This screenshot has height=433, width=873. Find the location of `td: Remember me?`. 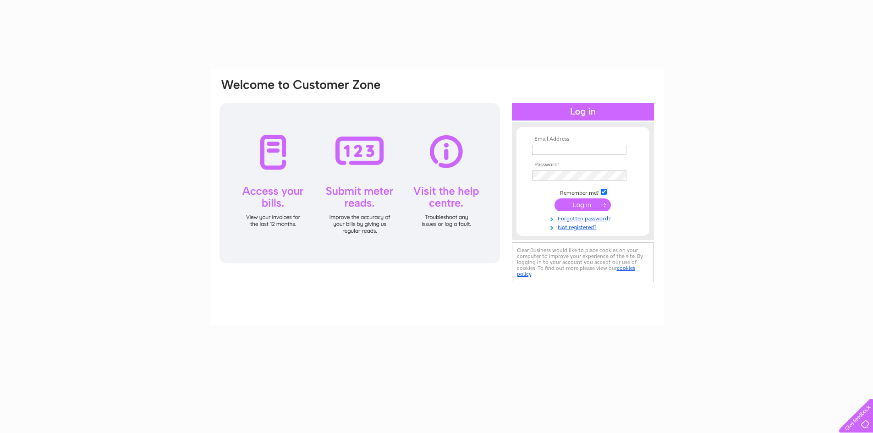

td: Remember me? is located at coordinates (583, 192).